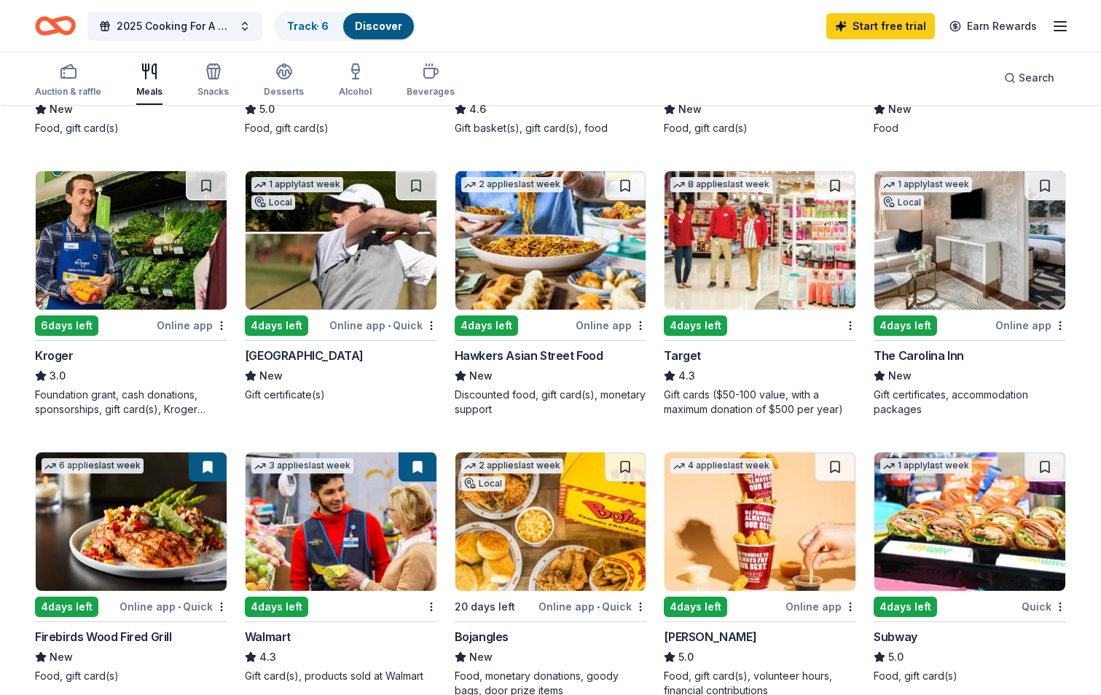 Image resolution: width=1101 pixels, height=695 pixels. I want to click on a: Discover, so click(378, 26).